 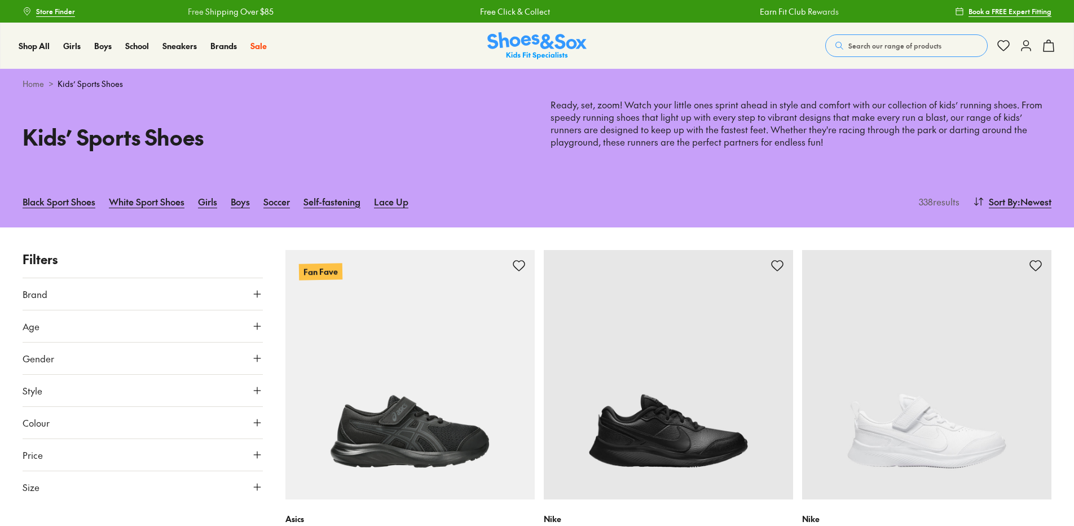 I want to click on a: School, so click(x=137, y=46).